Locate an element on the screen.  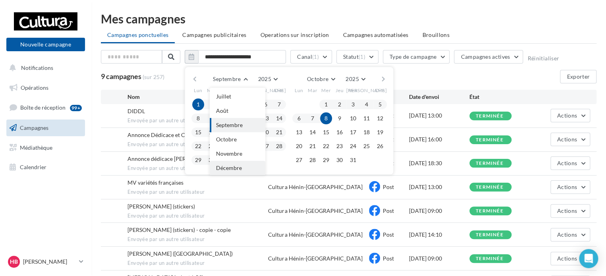
button: 12 is located at coordinates (380, 118).